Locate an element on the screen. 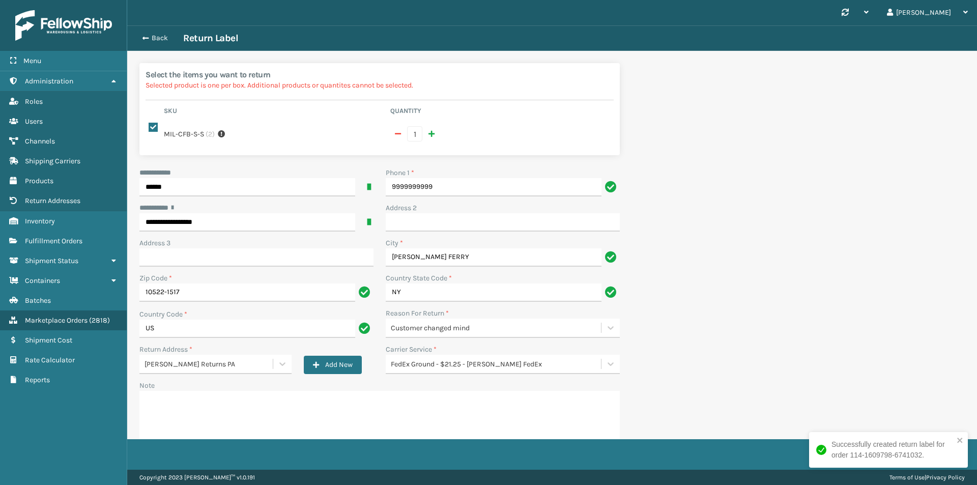 The width and height of the screenshot is (977, 485). span: Inventory is located at coordinates (40, 221).